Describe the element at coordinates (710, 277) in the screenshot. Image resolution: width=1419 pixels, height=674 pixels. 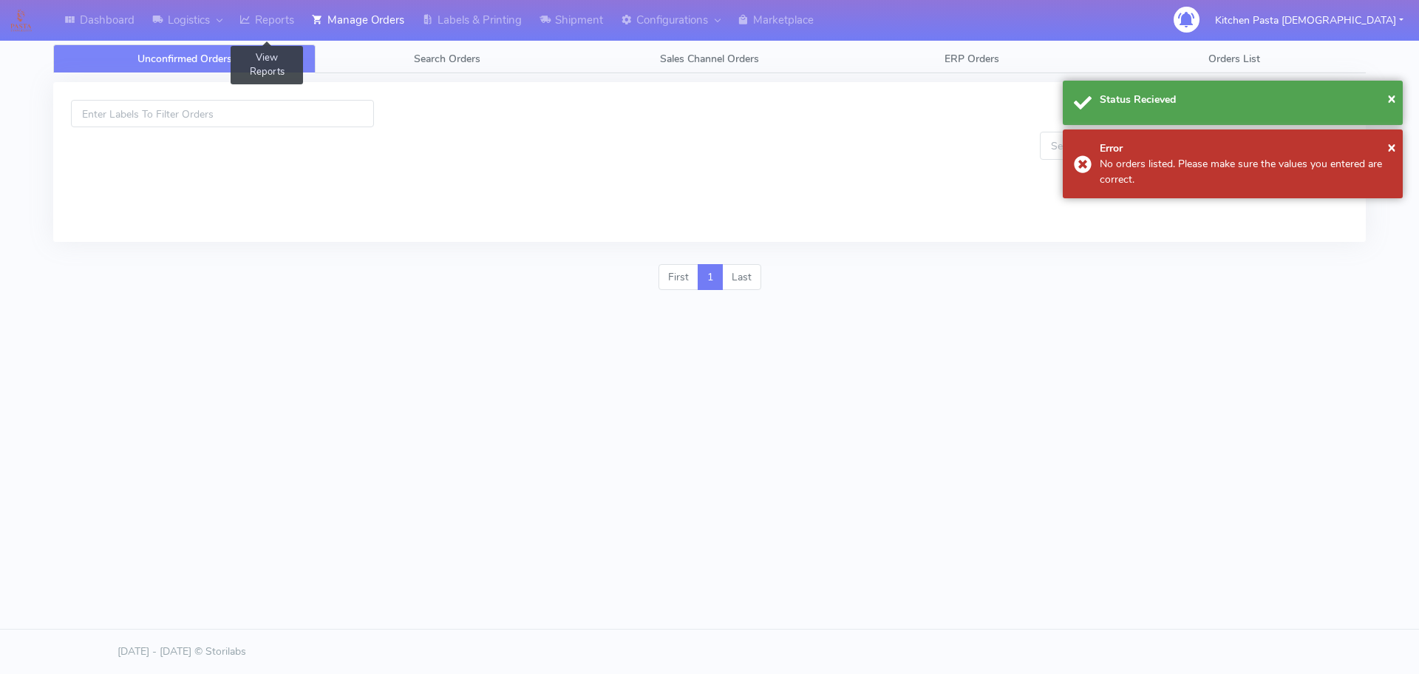
I see `a: 1` at that location.